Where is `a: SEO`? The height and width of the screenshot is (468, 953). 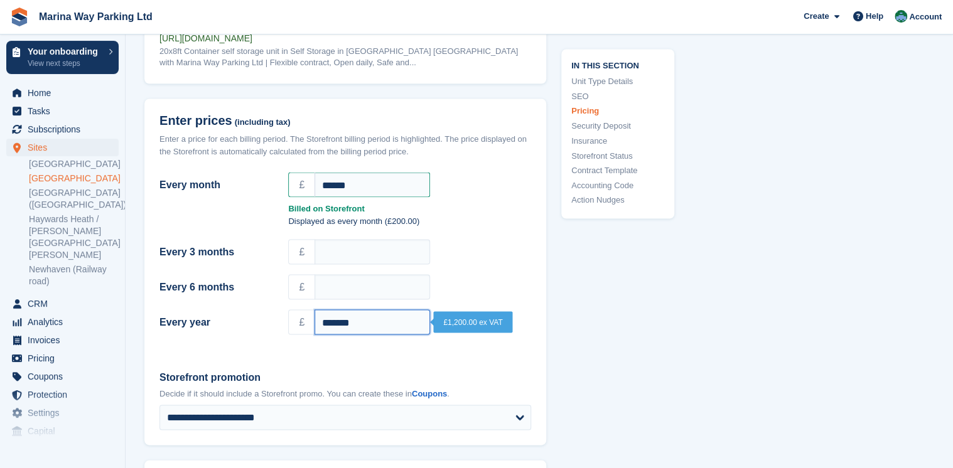 a: SEO is located at coordinates (618, 97).